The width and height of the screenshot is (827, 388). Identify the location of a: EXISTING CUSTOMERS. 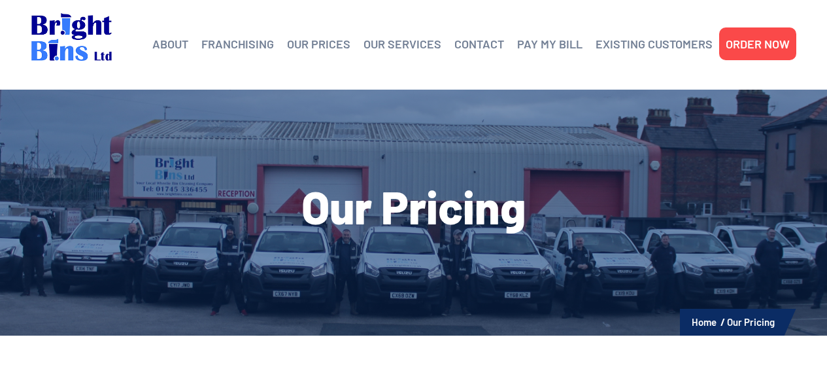
(654, 44).